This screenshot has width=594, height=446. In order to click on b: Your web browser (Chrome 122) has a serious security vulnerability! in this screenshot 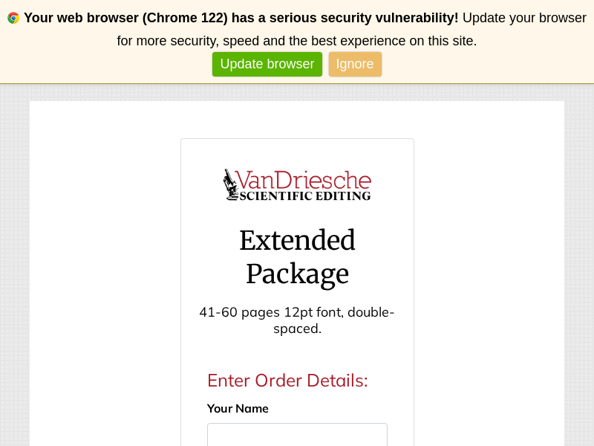, I will do `click(242, 18)`.